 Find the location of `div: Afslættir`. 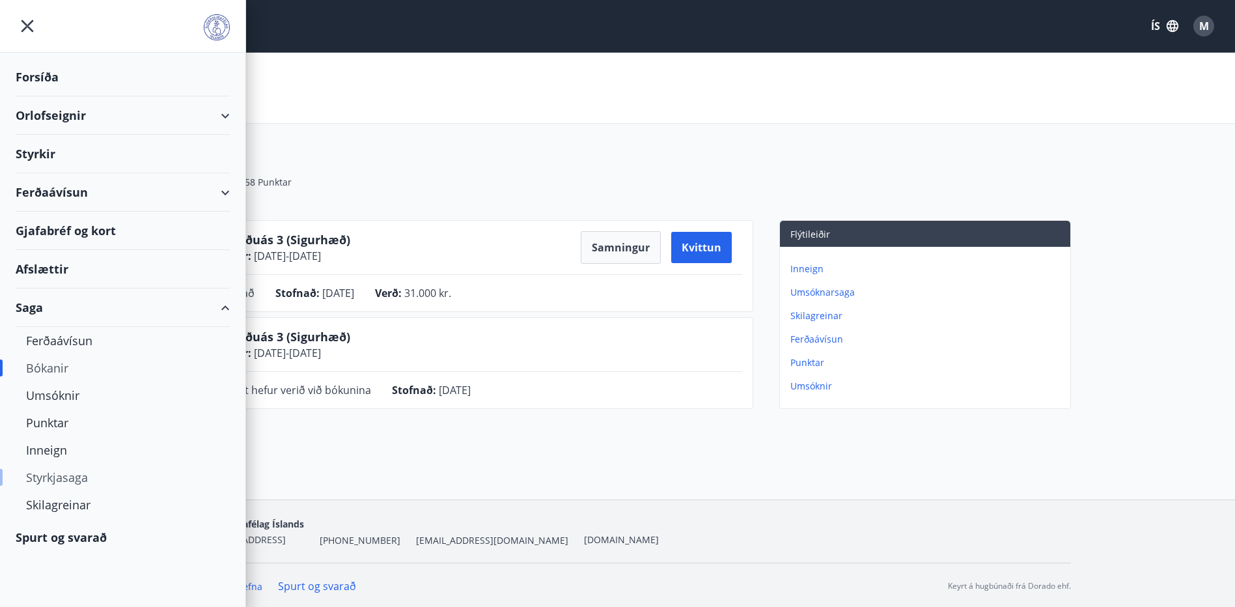

div: Afslættir is located at coordinates (122, 269).